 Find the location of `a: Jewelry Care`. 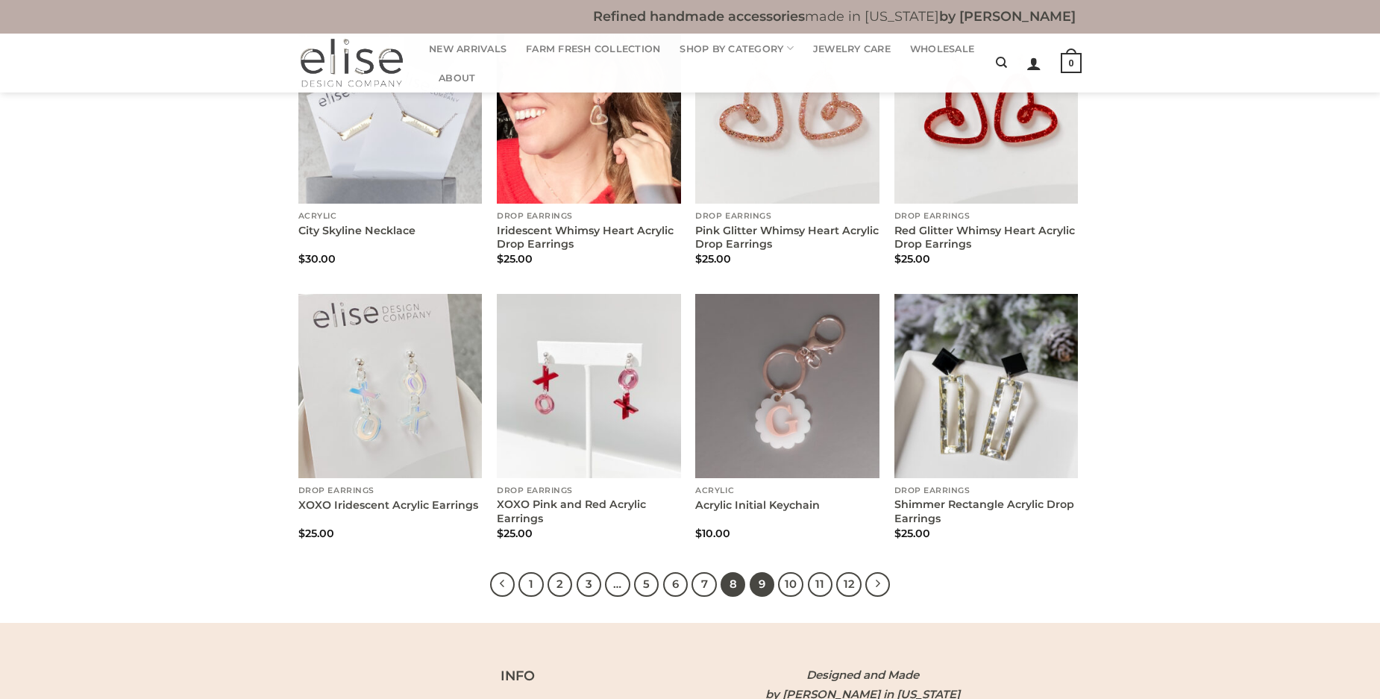

a: Jewelry Care is located at coordinates (852, 48).